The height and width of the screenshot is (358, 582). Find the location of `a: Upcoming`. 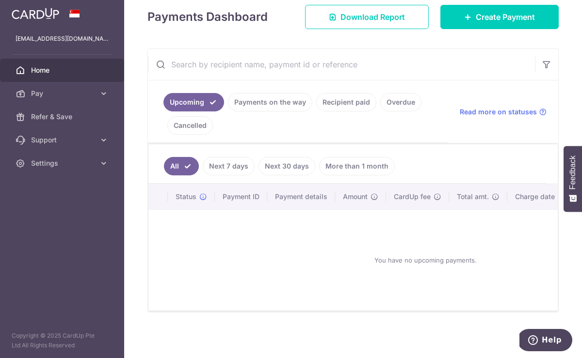

a: Upcoming is located at coordinates (193, 102).